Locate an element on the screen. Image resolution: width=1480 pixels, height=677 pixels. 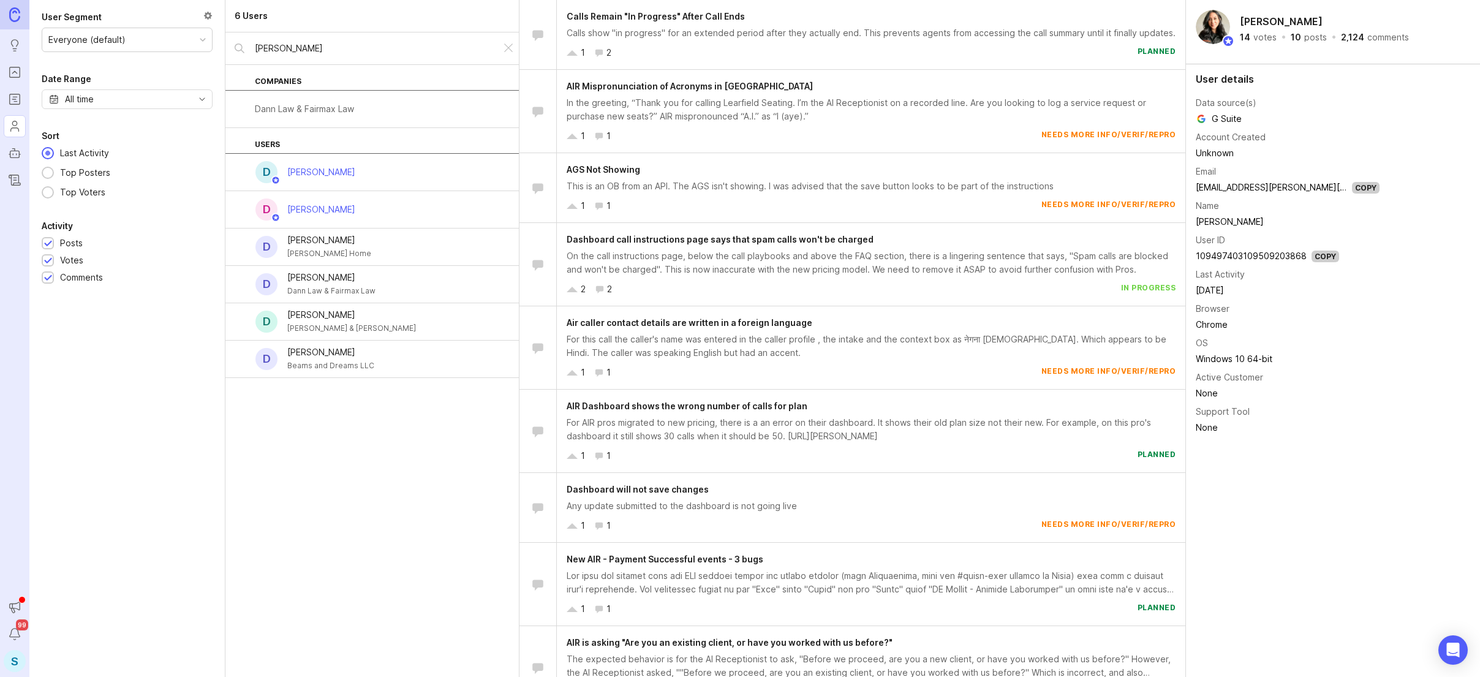
a: New AIR - Payment Successful events - 3 bugsLor ipsu dol sitamet cons adi ELI seddoei tempor inc ... is located at coordinates (852, 584).